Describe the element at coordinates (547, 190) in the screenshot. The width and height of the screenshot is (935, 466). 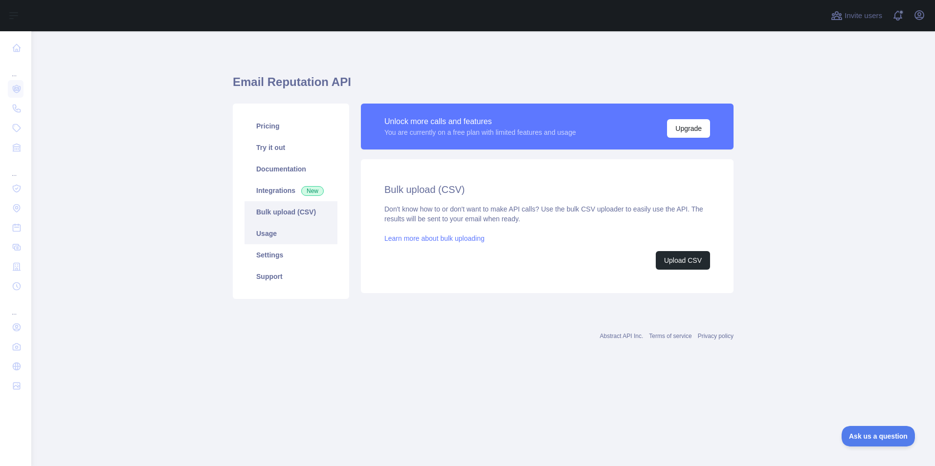
I see `h2: Bulk upload (CSV)` at that location.